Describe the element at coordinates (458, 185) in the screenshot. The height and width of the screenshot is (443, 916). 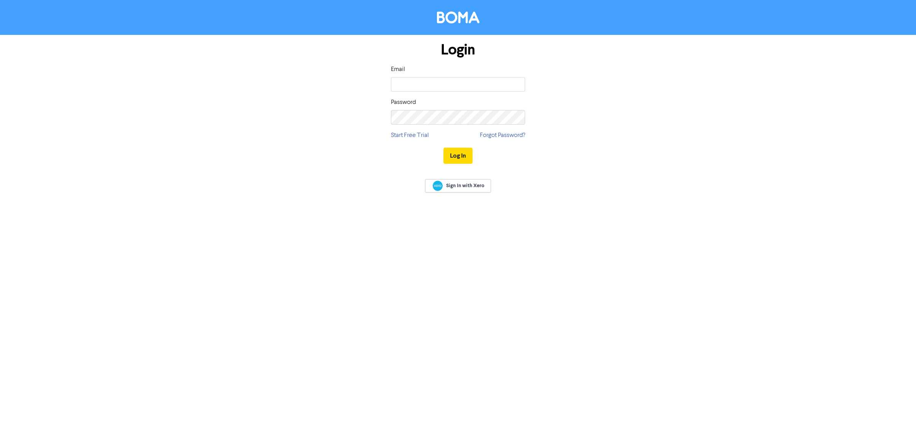
I see `a: Sign In with Xero` at that location.